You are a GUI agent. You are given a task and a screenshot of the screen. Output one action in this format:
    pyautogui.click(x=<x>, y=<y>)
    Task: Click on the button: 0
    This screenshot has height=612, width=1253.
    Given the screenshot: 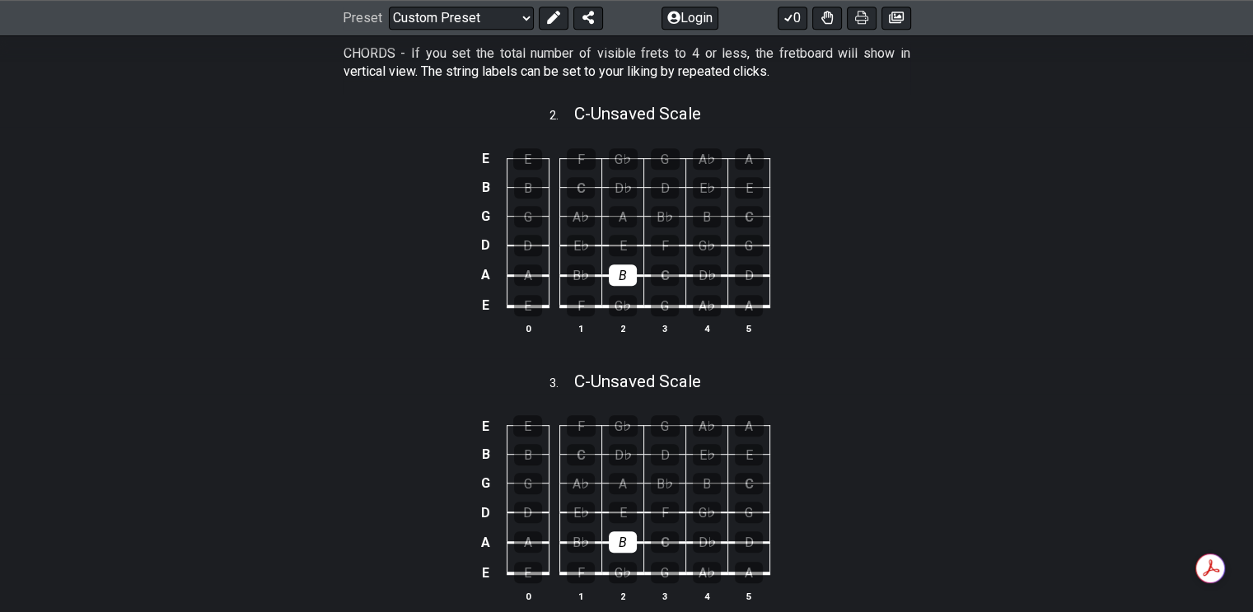 What is the action you would take?
    pyautogui.click(x=792, y=18)
    